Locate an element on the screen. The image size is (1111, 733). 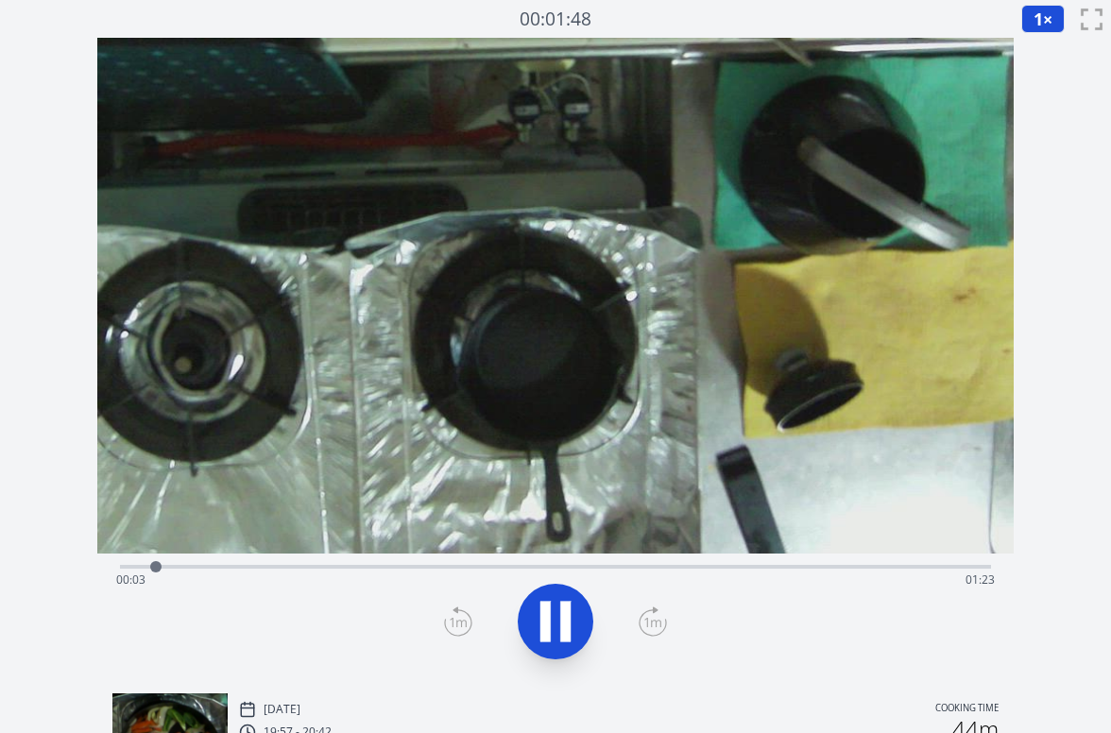
span: 01:23 is located at coordinates (980, 579).